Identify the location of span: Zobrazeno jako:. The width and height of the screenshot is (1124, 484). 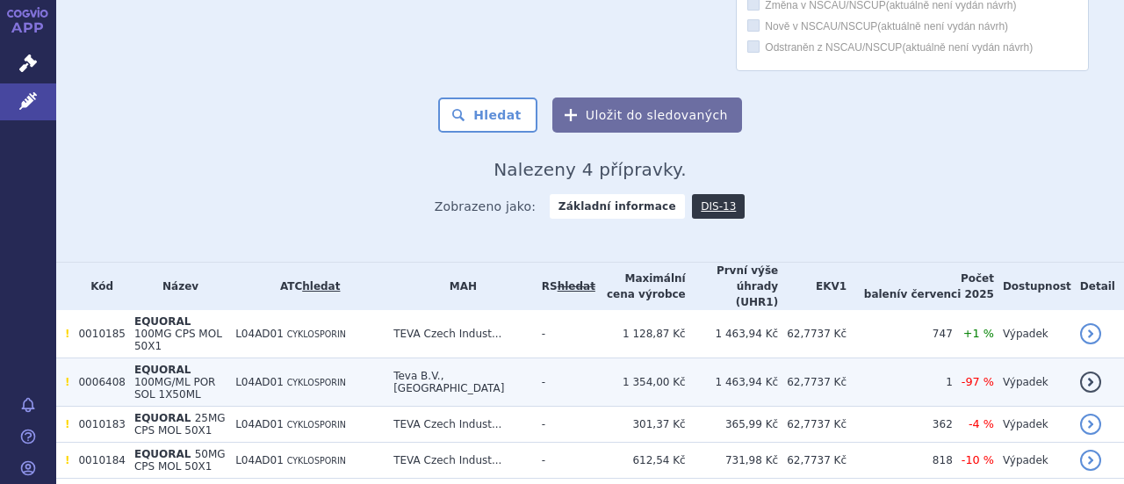
(486, 206).